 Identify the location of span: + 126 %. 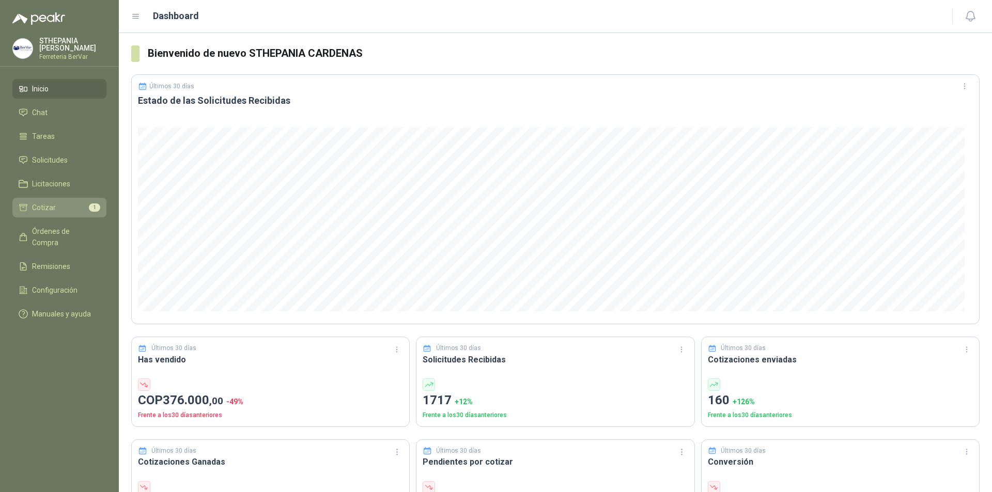
(744, 402).